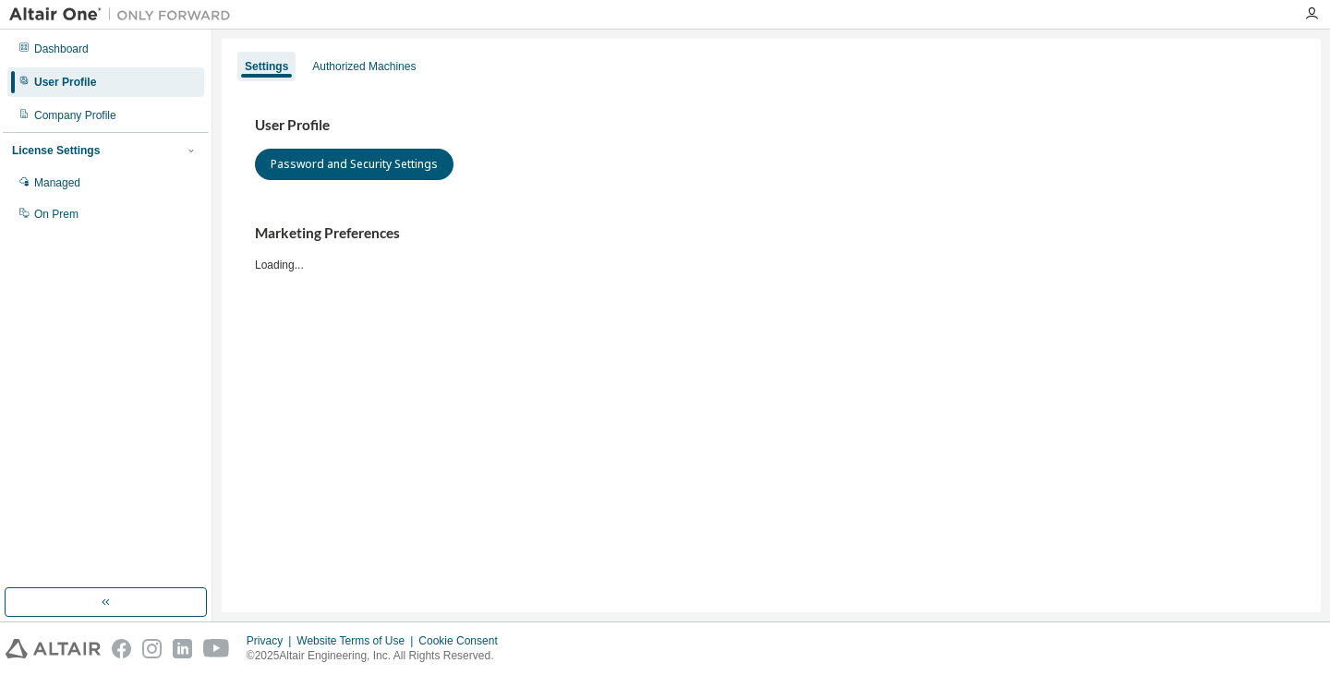  I want to click on div: Managed, so click(57, 183).